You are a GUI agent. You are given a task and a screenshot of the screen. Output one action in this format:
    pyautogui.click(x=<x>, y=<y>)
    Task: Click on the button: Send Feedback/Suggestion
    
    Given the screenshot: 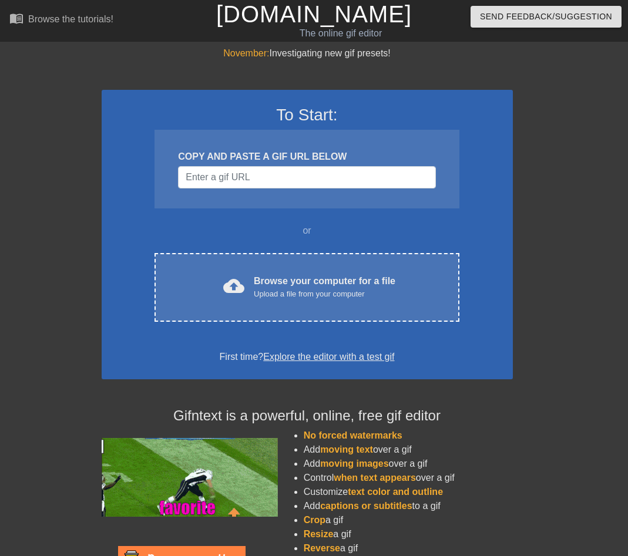 What is the action you would take?
    pyautogui.click(x=546, y=16)
    